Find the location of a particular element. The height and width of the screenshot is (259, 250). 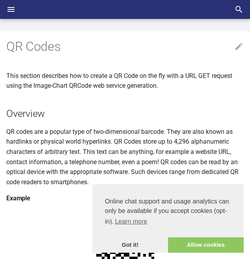

span: Online chat support and usage analytics can only be available if you accept cookies (opt-in). is located at coordinates (168, 212).